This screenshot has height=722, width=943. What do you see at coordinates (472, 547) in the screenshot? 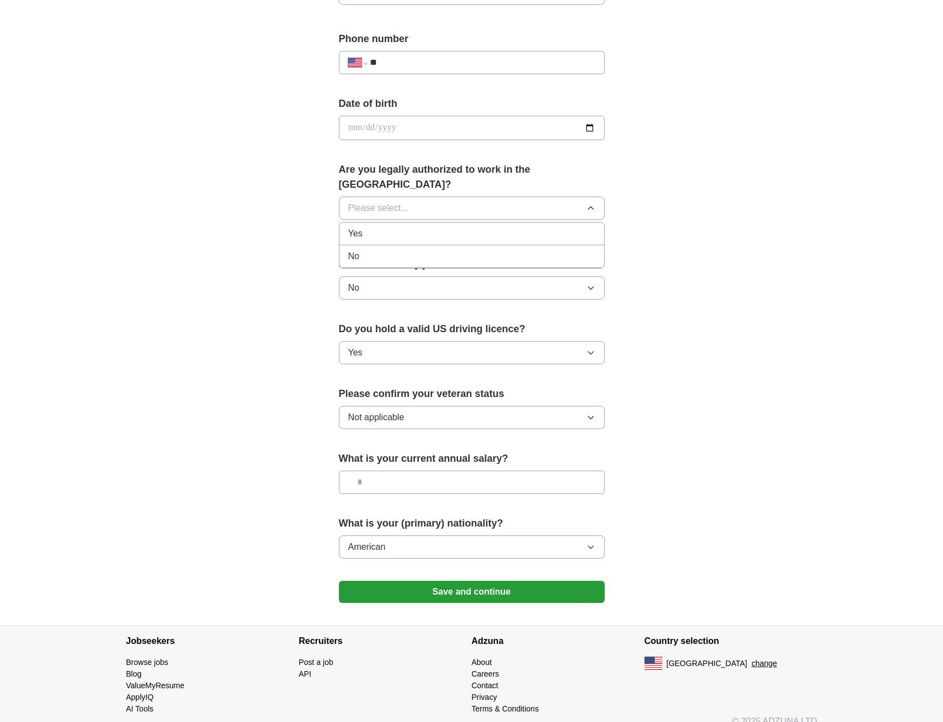
I see `button: American` at bounding box center [472, 547].